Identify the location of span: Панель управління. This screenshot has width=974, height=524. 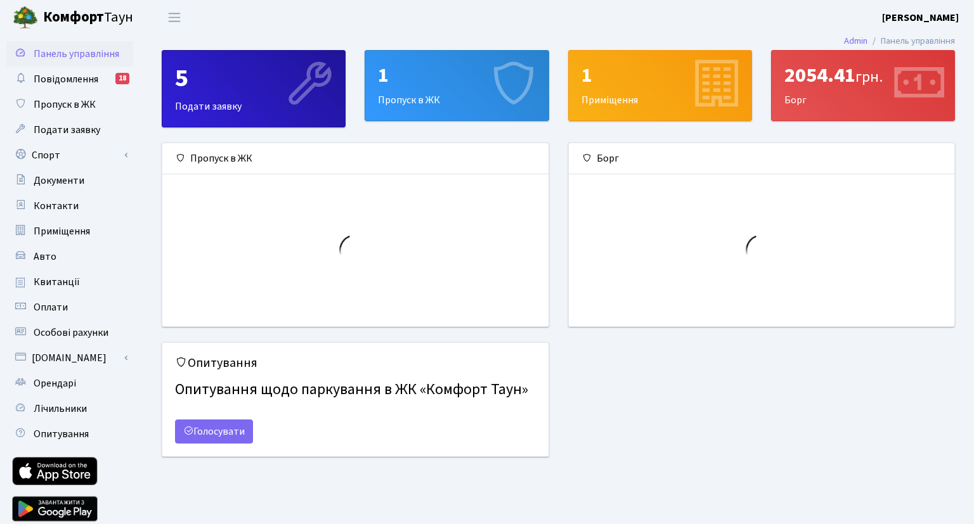
(76, 54).